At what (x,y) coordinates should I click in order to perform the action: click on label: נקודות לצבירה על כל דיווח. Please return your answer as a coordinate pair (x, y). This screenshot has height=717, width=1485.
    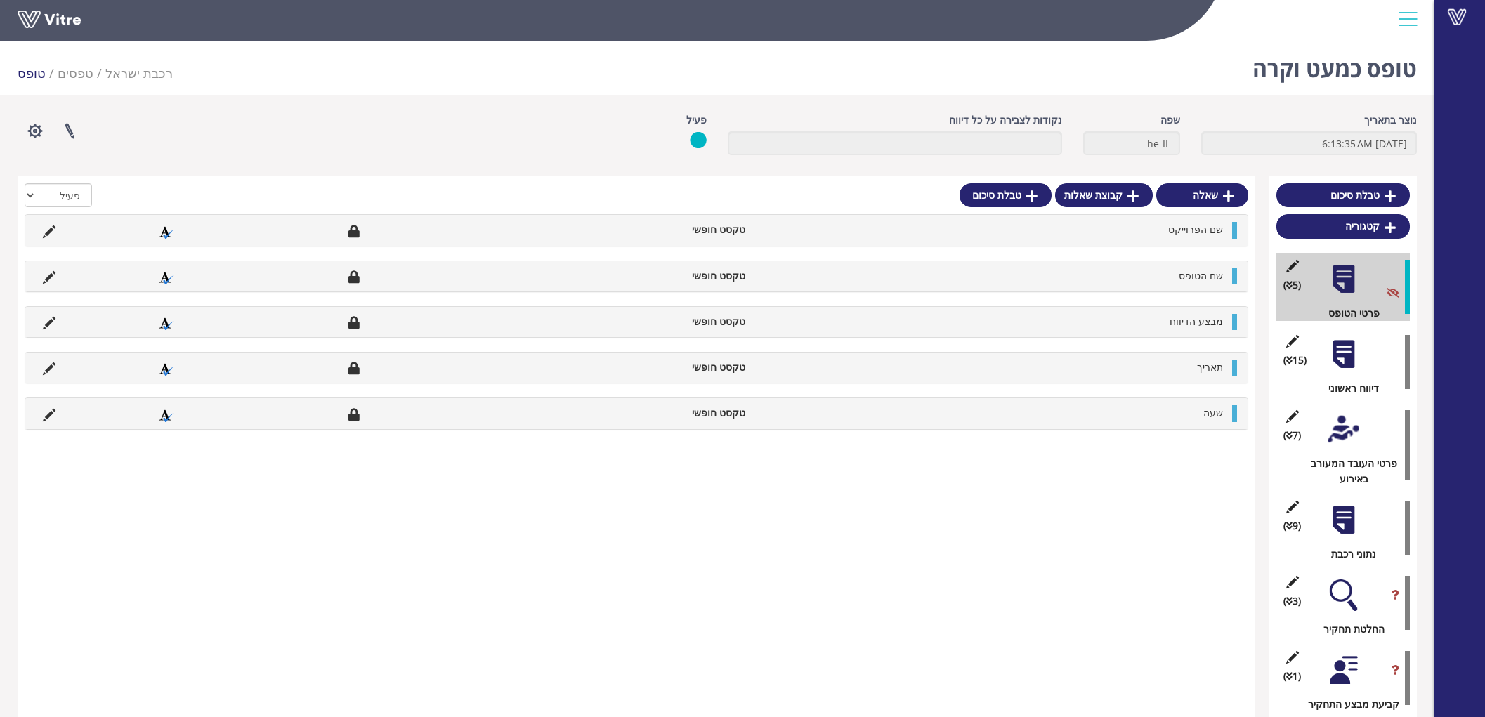
    Looking at the image, I should click on (1005, 120).